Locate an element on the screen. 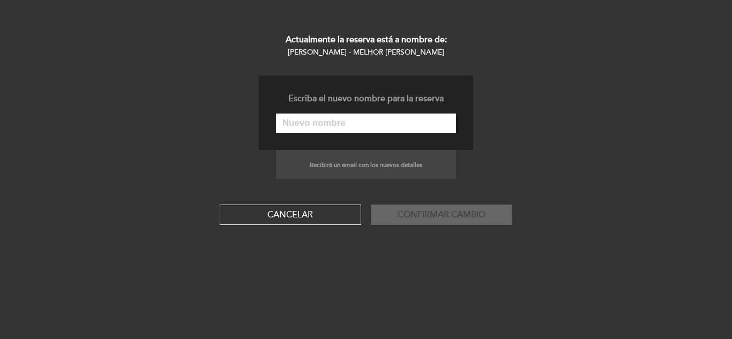 This screenshot has height=339, width=732. button: Cancelar is located at coordinates (290, 215).